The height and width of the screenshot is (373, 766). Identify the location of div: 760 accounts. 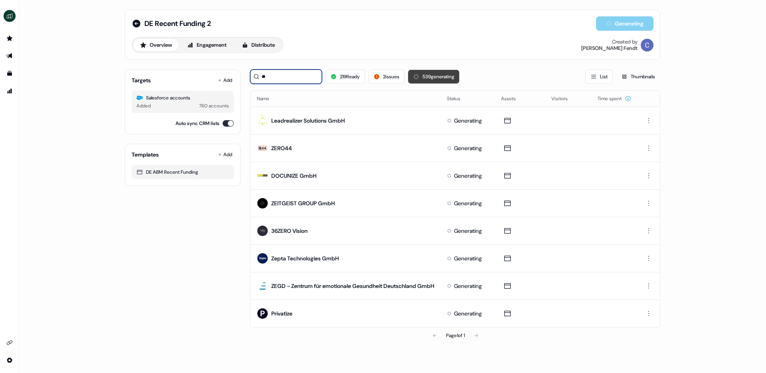
(214, 106).